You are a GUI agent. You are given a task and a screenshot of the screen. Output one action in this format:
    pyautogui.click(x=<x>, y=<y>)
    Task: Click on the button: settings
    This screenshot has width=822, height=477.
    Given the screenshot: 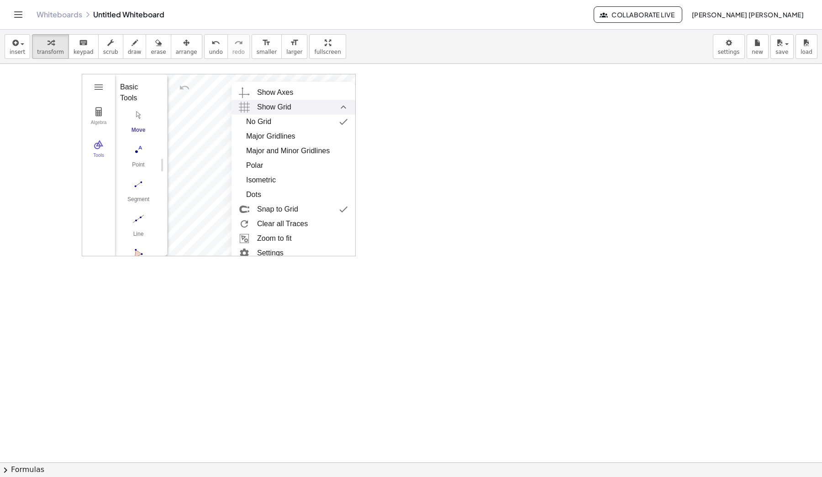 What is the action you would take?
    pyautogui.click(x=728, y=47)
    